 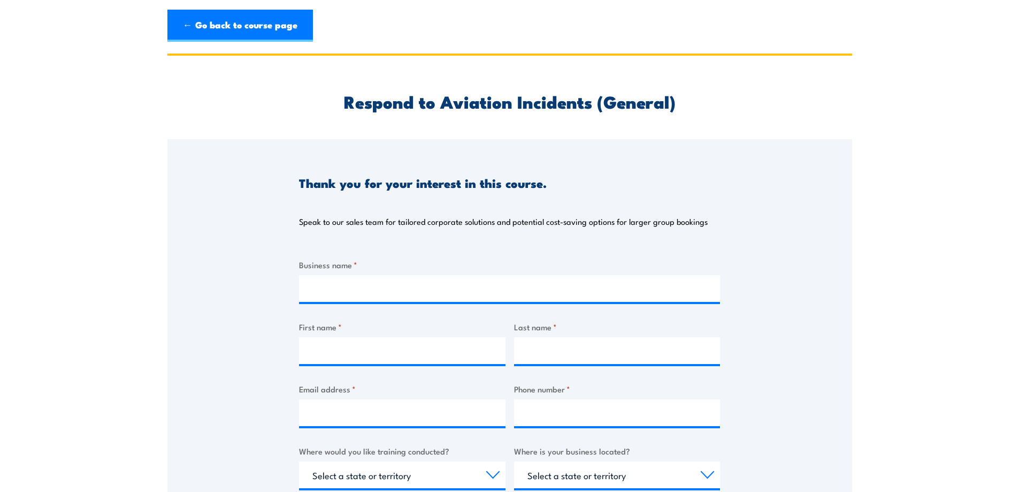 What do you see at coordinates (503, 221) in the screenshot?
I see `p: Speak to our sales team for tailored corporate solutions and potential cost-saving options for la...` at bounding box center [503, 221].